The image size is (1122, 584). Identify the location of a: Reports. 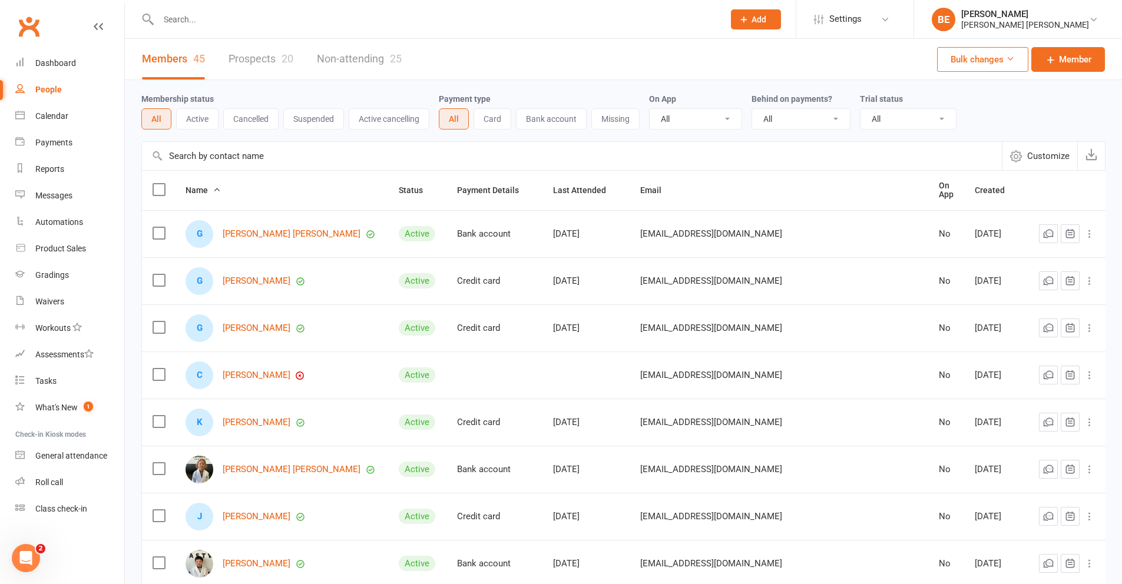
(70, 169).